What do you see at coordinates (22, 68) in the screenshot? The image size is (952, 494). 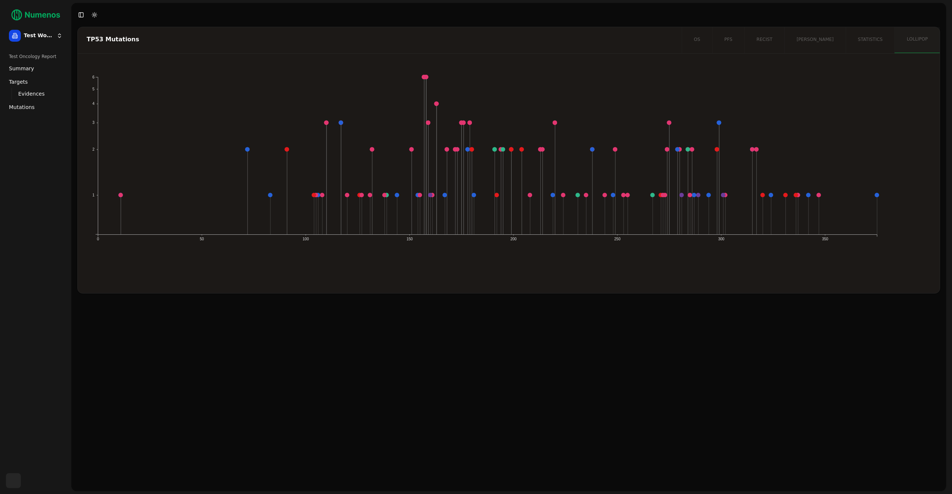 I see `span: Summary` at bounding box center [22, 68].